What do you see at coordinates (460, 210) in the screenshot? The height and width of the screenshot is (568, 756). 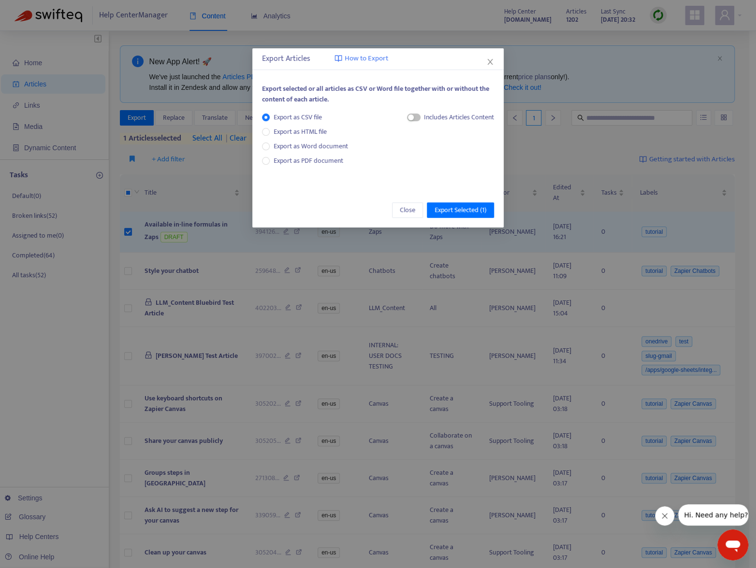 I see `span: Export Selected ( 1 )` at bounding box center [460, 210].